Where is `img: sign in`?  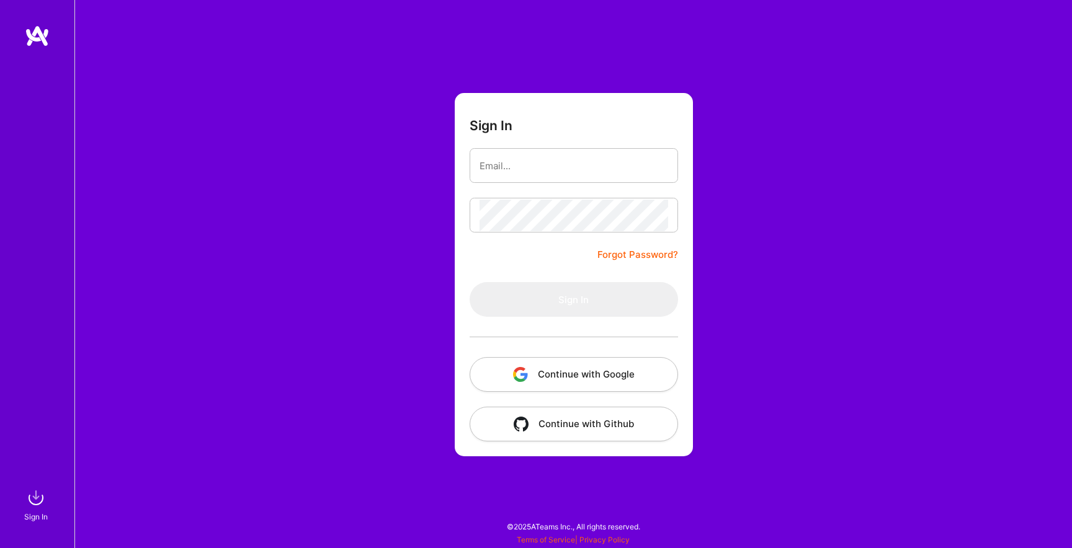 img: sign in is located at coordinates (36, 498).